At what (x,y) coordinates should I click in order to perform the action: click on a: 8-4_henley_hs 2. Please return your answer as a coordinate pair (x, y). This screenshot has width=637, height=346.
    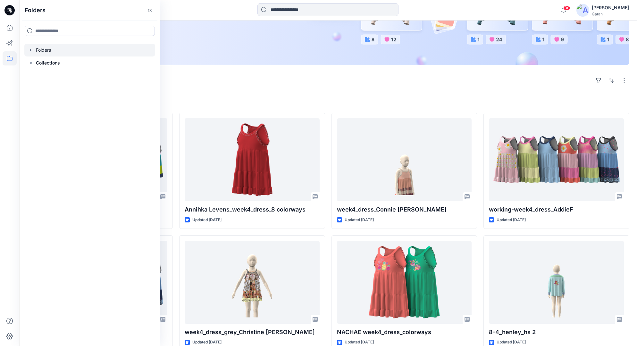
    Looking at the image, I should click on (556, 282).